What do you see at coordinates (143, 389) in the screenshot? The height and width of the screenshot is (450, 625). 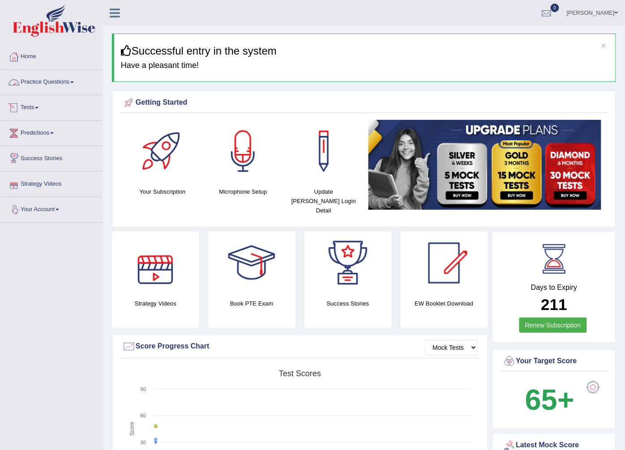 I see `text: 90` at bounding box center [143, 389].